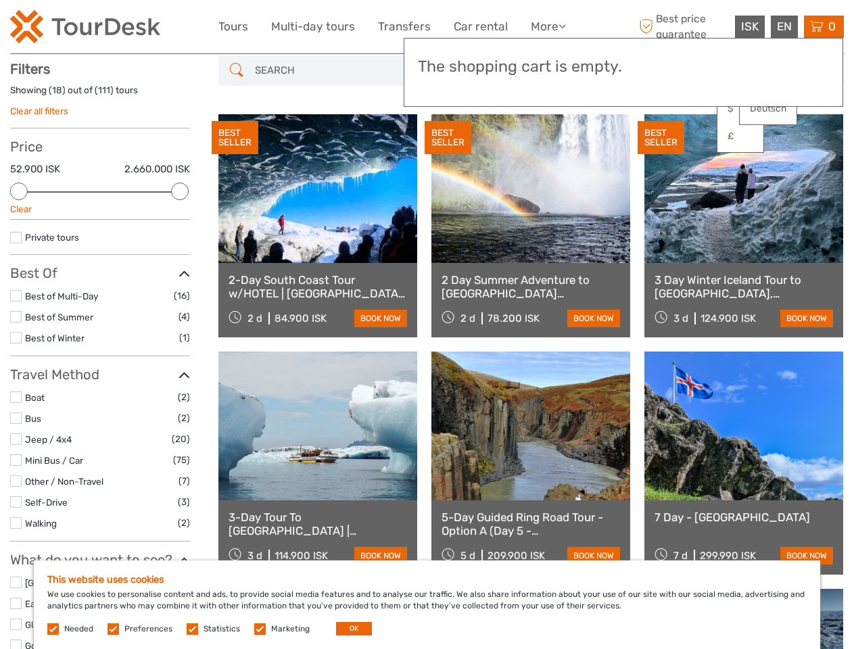 This screenshot has height=649, width=854. Describe the element at coordinates (184, 502) in the screenshot. I see `span: (3)` at that location.